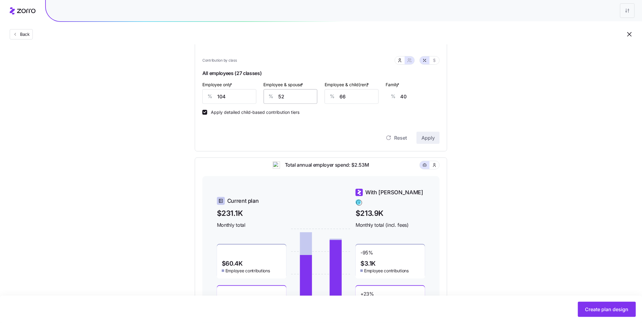  Describe the element at coordinates (396, 138) in the screenshot. I see `button: Reset` at that location.